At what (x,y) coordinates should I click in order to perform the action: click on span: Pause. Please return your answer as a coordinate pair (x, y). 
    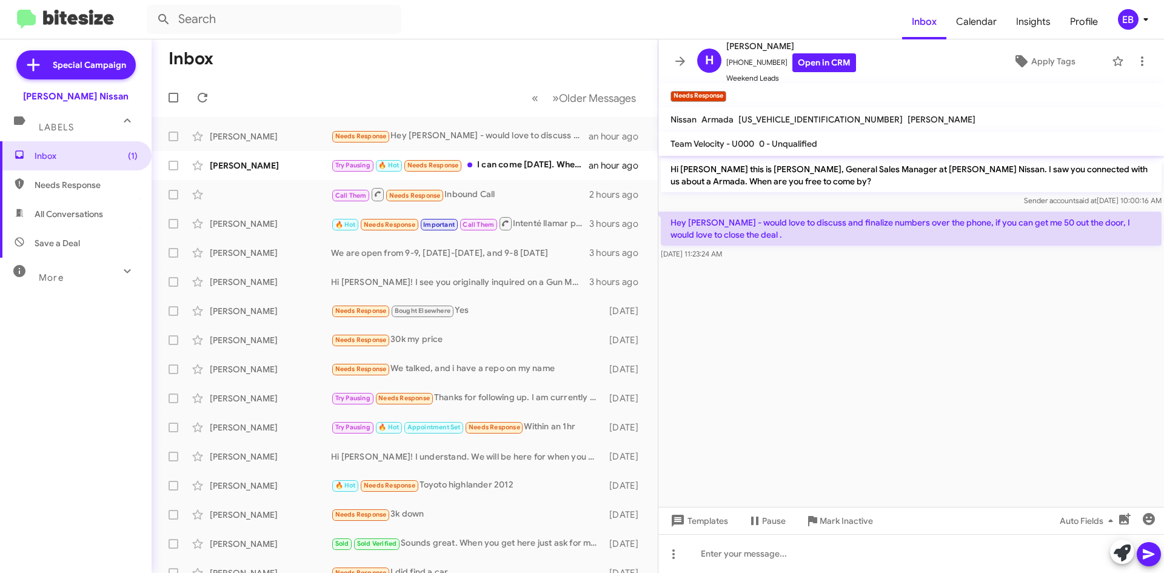
    Looking at the image, I should click on (774, 521).